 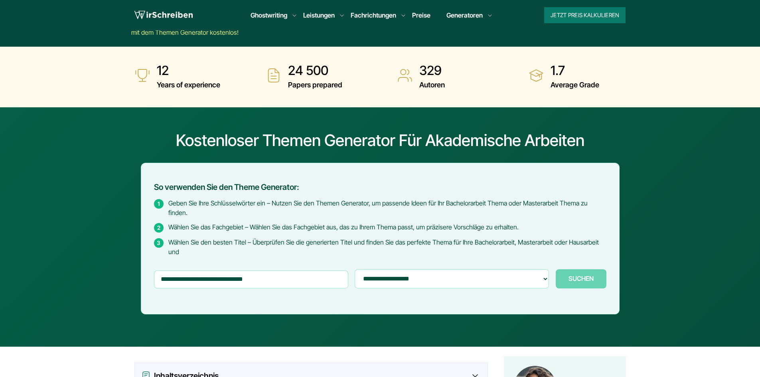 I want to click on span: Autoren, so click(x=432, y=85).